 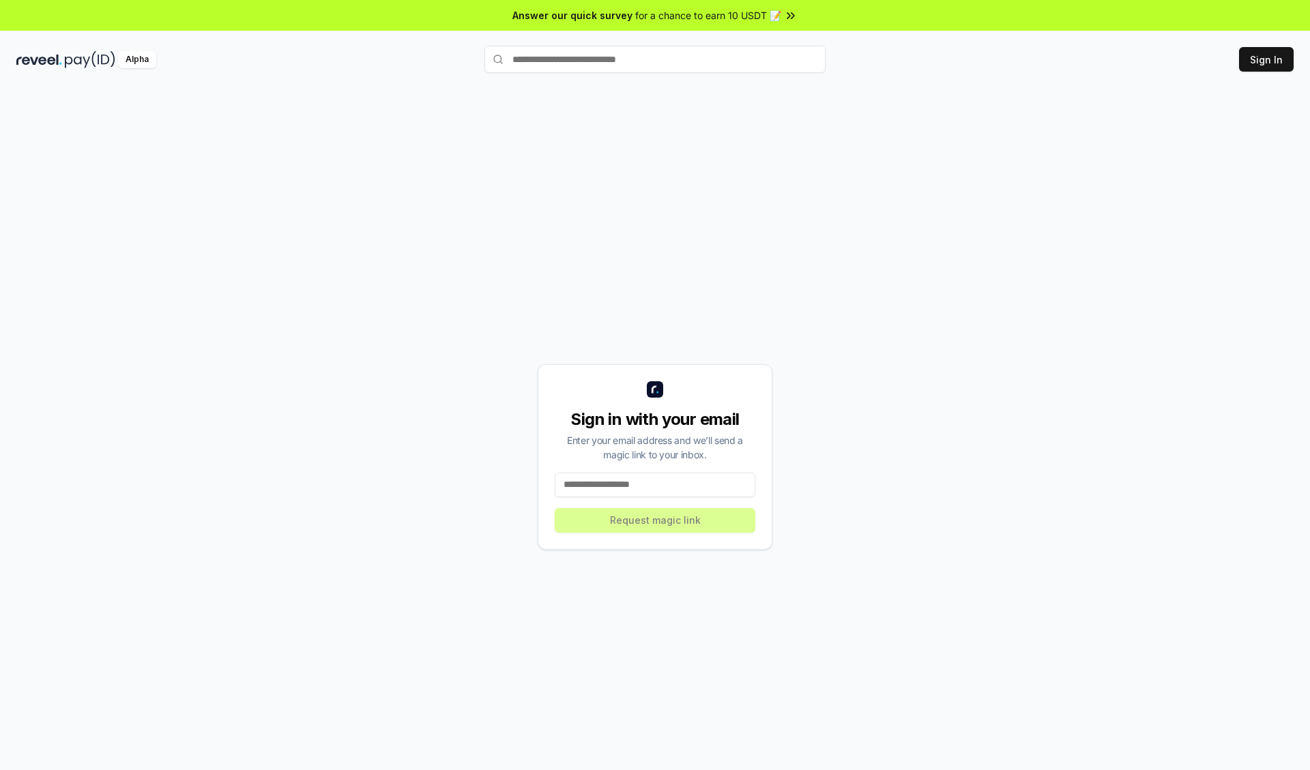 What do you see at coordinates (1266, 59) in the screenshot?
I see `button: Sign In` at bounding box center [1266, 59].